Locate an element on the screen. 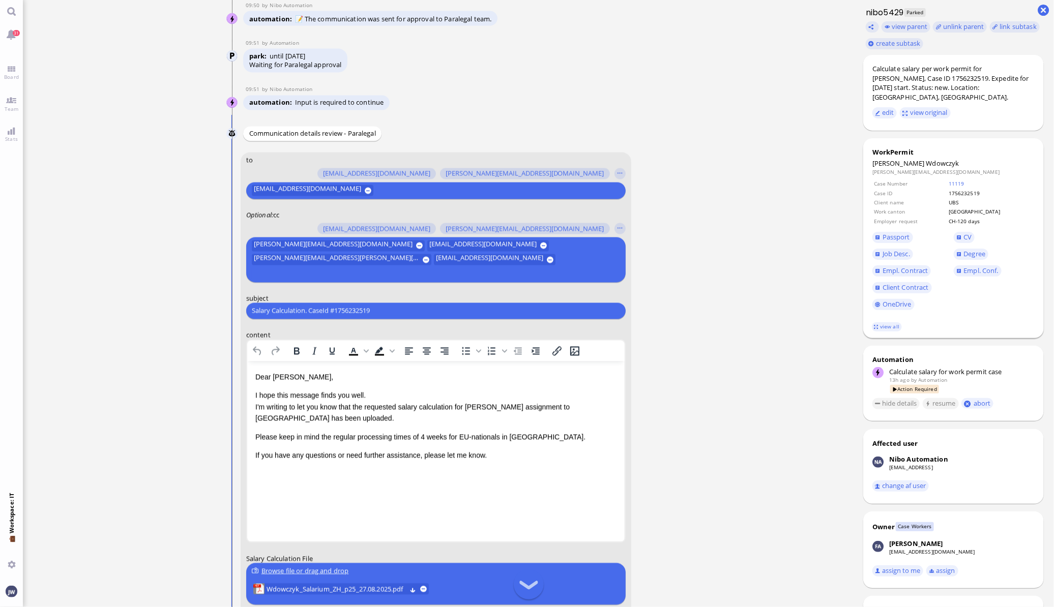 Image resolution: width=1054 pixels, height=607 pixels. td: CH-120 days is located at coordinates (991, 221).